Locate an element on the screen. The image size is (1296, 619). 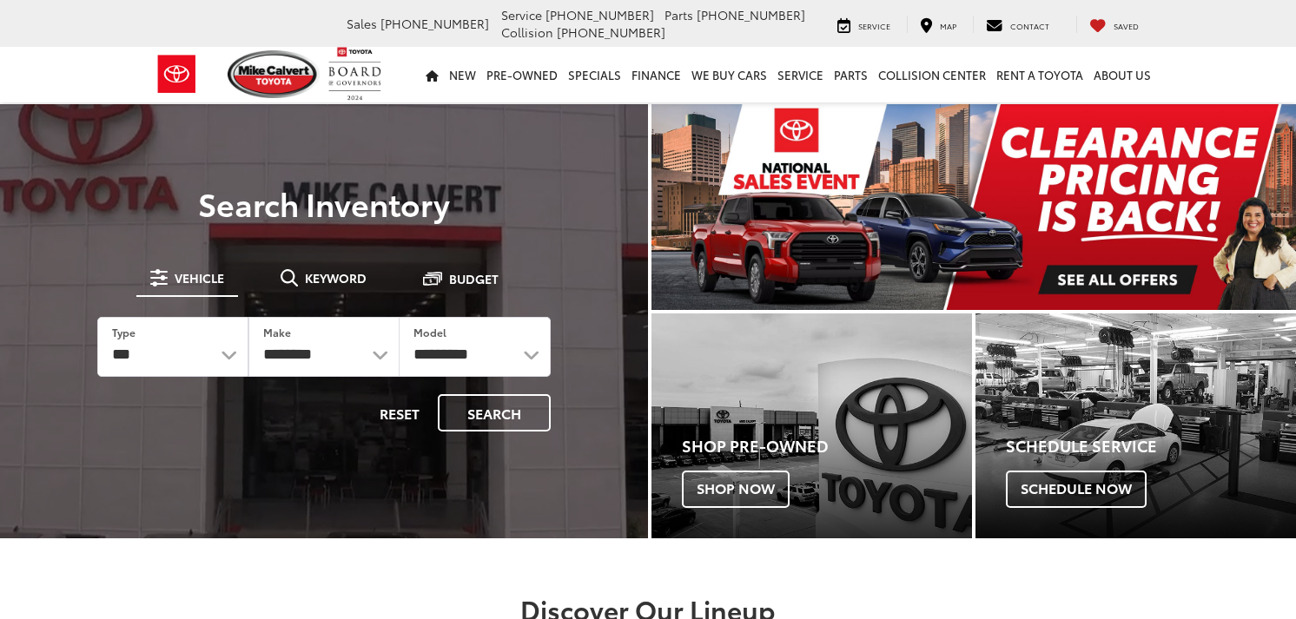
a: Collision Center is located at coordinates (932, 75).